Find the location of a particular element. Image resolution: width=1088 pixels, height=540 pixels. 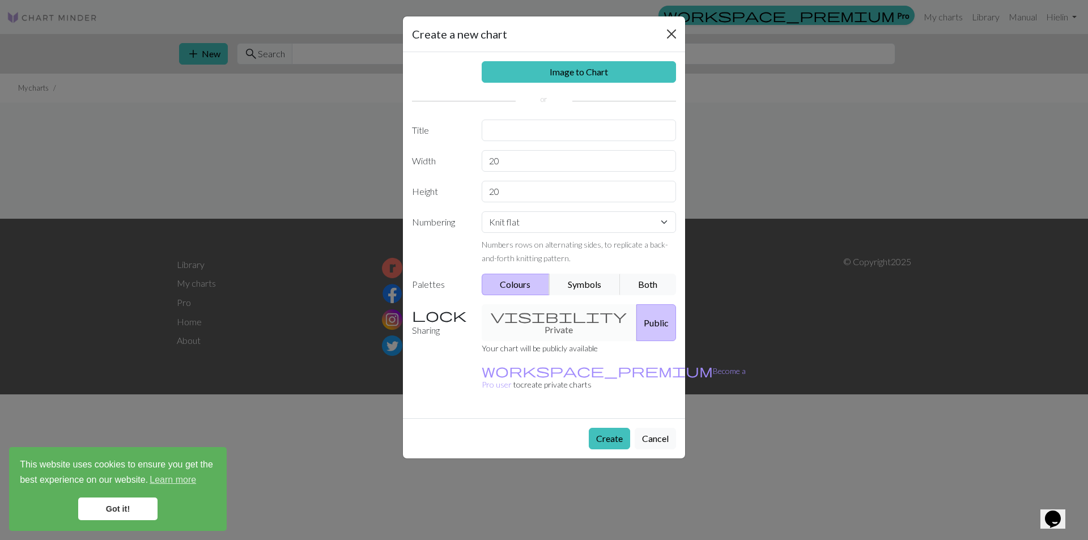

button: Symbols is located at coordinates (585, 284).